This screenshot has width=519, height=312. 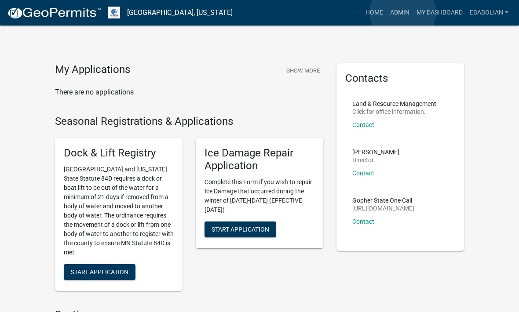 What do you see at coordinates (189, 92) in the screenshot?
I see `p: There are no applications` at bounding box center [189, 92].